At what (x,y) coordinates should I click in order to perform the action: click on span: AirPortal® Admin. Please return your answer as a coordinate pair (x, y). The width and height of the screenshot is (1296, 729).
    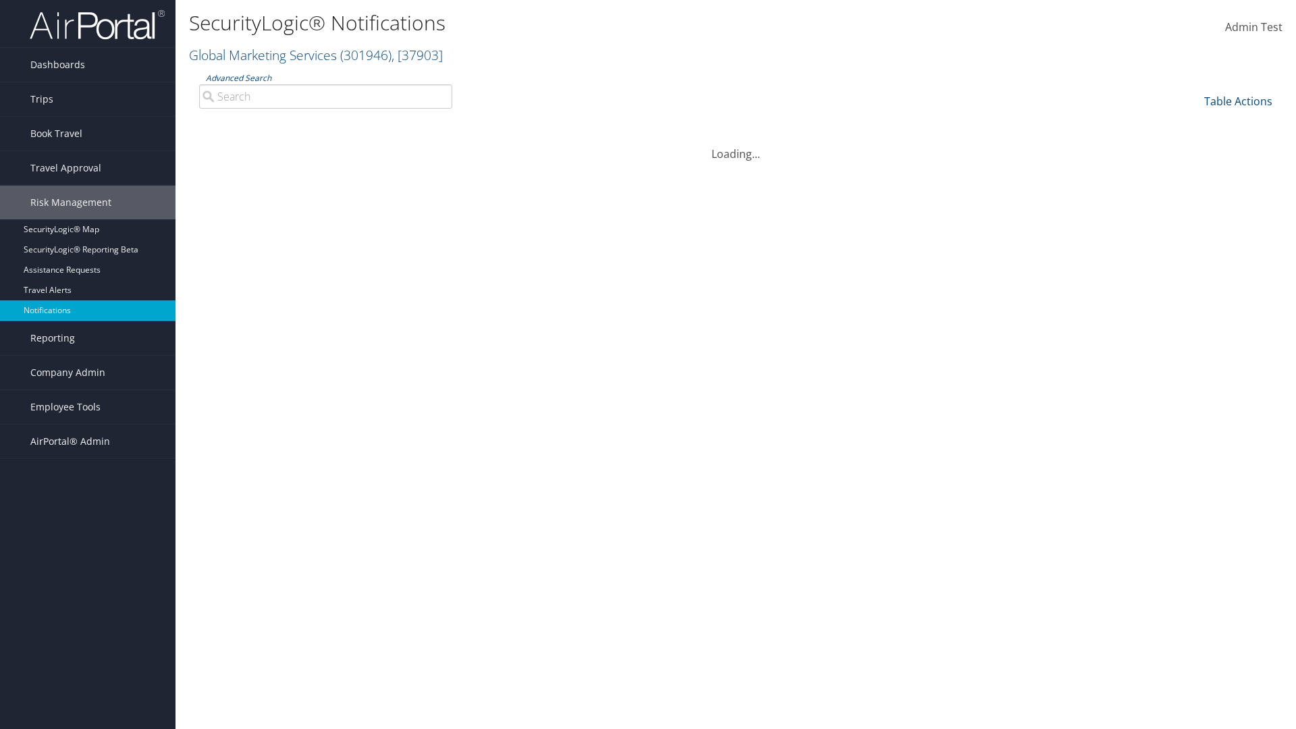
    Looking at the image, I should click on (70, 441).